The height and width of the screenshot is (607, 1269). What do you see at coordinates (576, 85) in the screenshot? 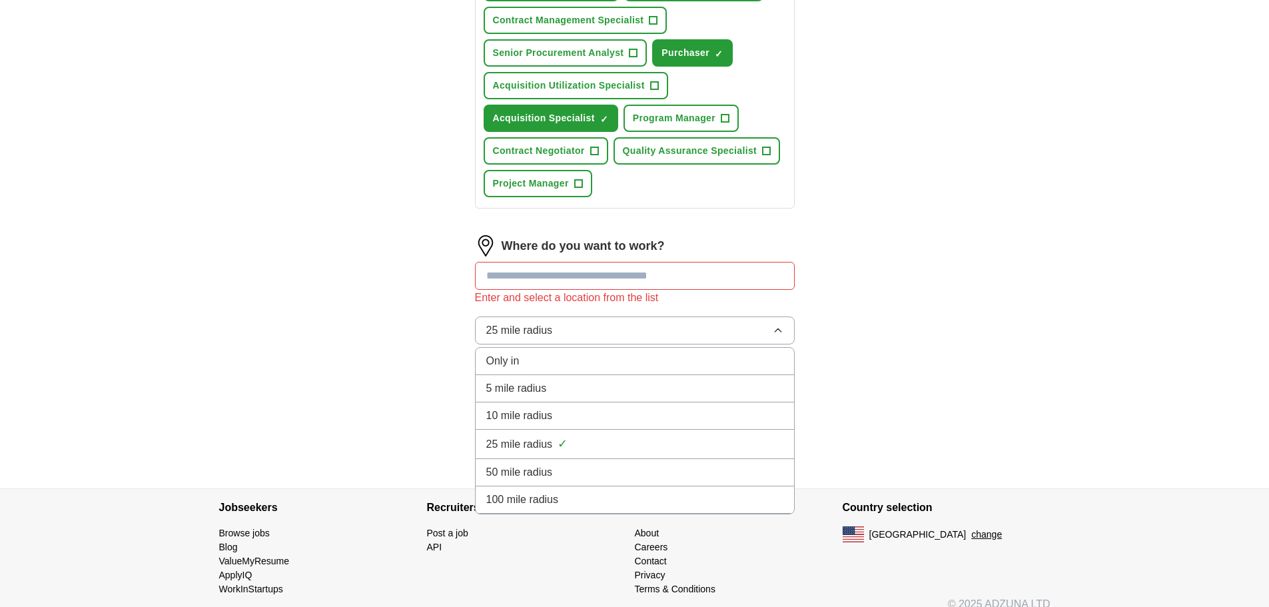
I see `button: Acquisition Utilization Specialist` at bounding box center [576, 85].